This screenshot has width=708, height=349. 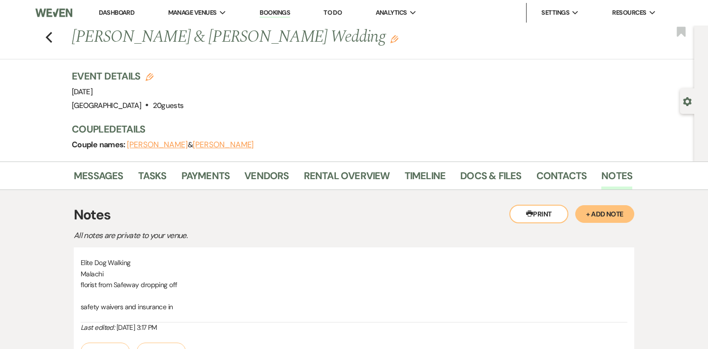 I want to click on a: Rental Overview, so click(x=347, y=179).